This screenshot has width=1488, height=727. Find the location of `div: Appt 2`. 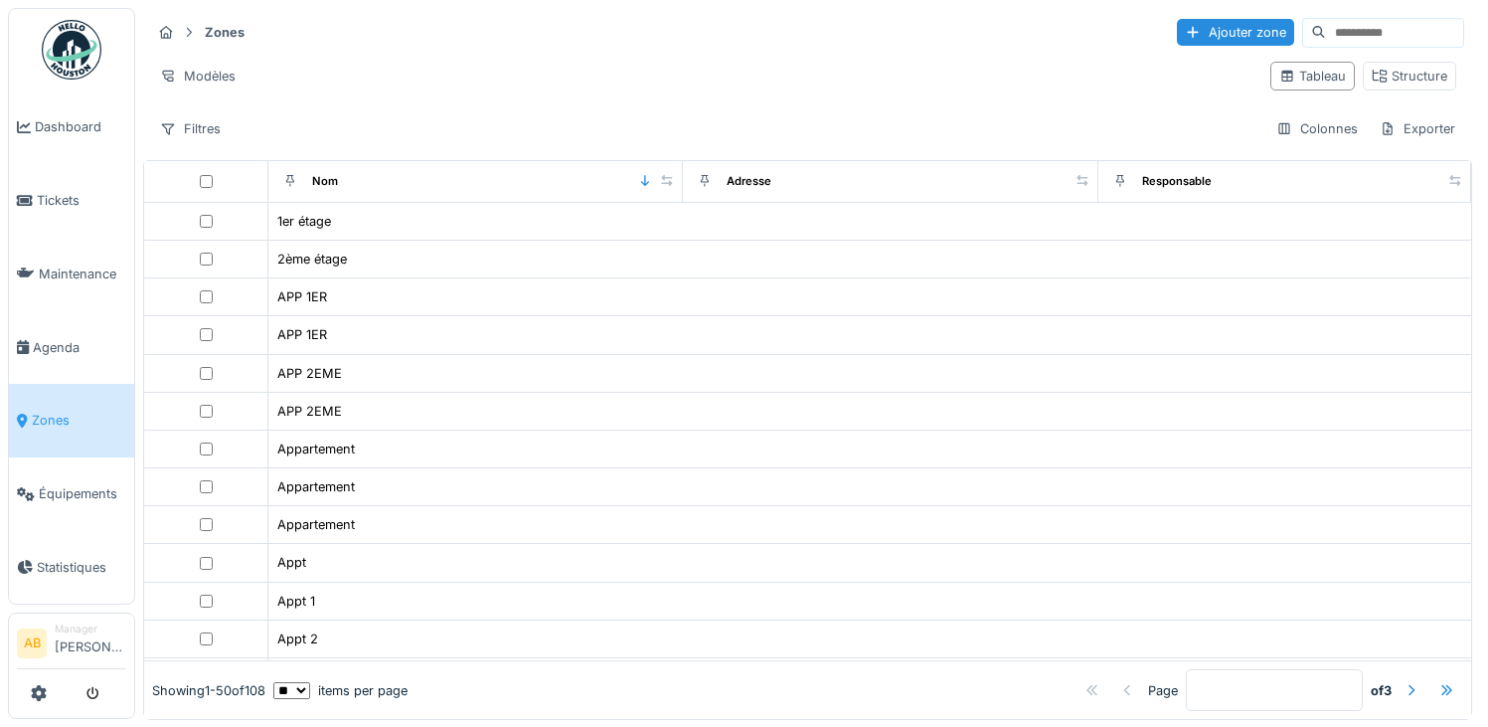

div: Appt 2 is located at coordinates (297, 638).